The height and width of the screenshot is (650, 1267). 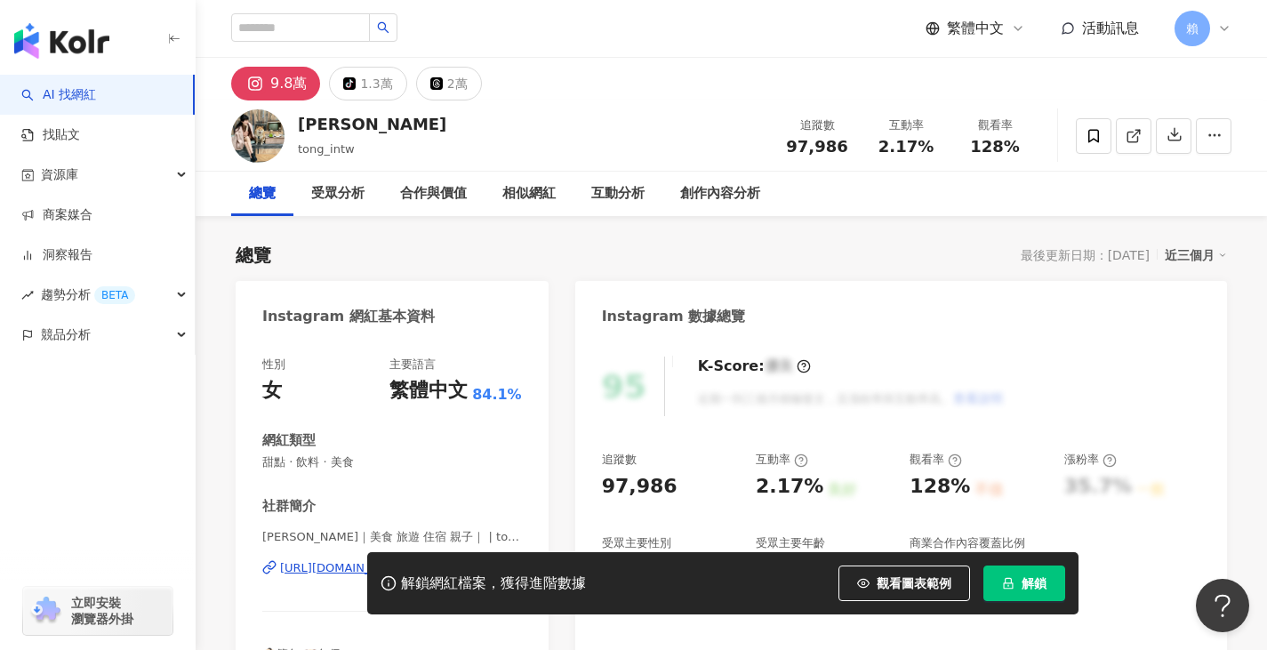 What do you see at coordinates (57, 255) in the screenshot?
I see `a: 洞察報告` at bounding box center [57, 255].